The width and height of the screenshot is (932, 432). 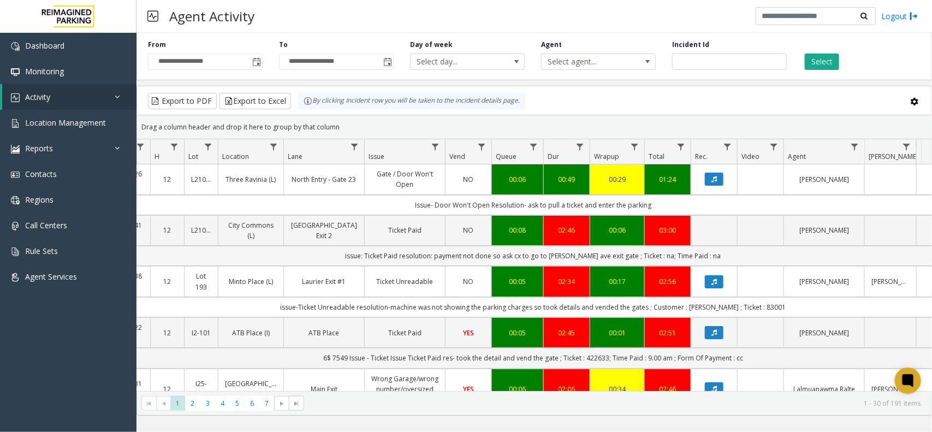 I want to click on span: Dashboard, so click(x=45, y=45).